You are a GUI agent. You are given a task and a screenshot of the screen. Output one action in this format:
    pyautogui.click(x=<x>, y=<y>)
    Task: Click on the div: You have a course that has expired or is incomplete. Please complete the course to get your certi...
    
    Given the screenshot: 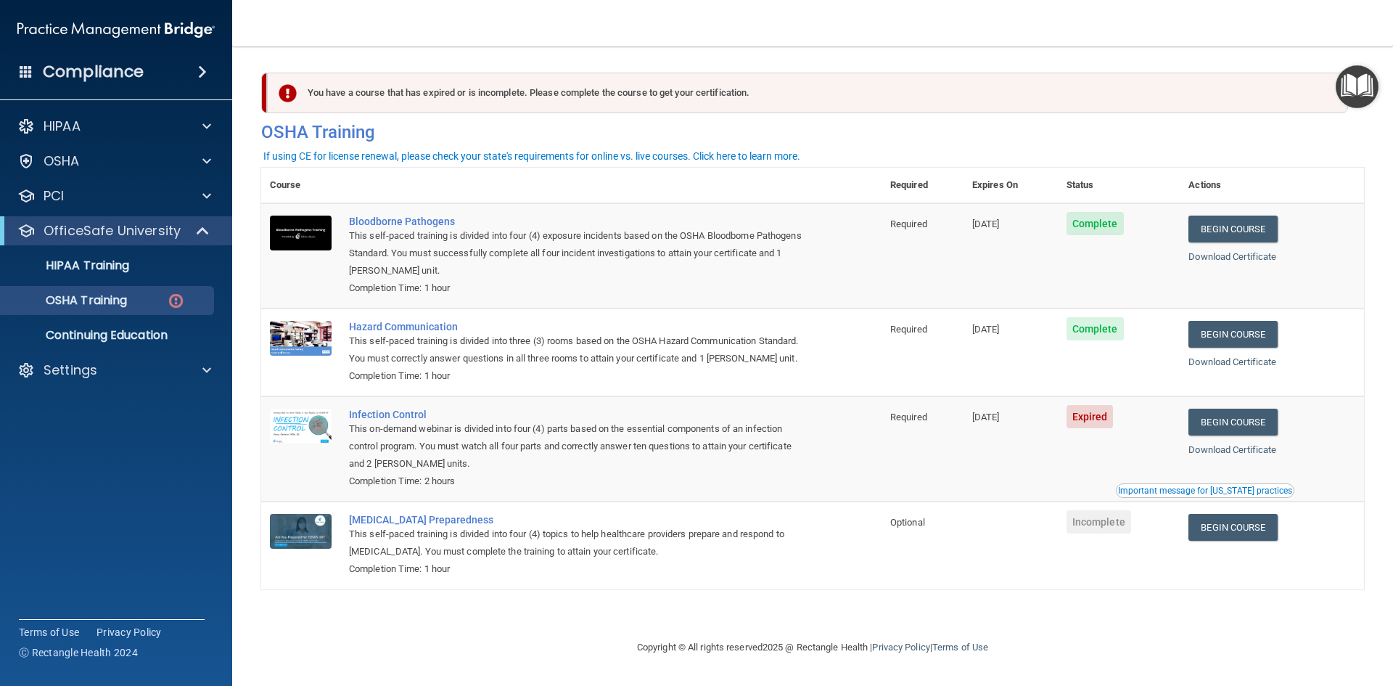 What is the action you would take?
    pyautogui.click(x=808, y=93)
    